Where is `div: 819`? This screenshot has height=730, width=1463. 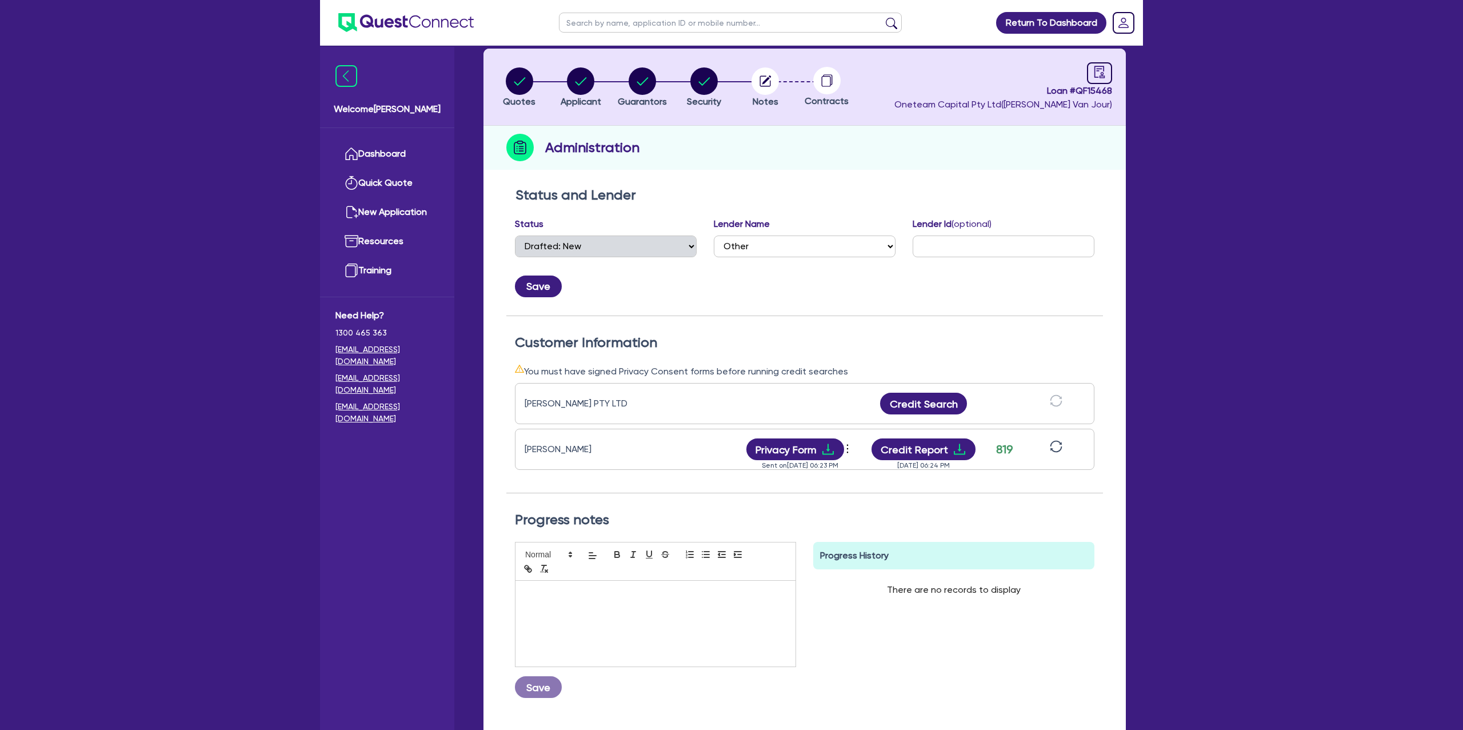
div: 819 is located at coordinates (1004, 449).